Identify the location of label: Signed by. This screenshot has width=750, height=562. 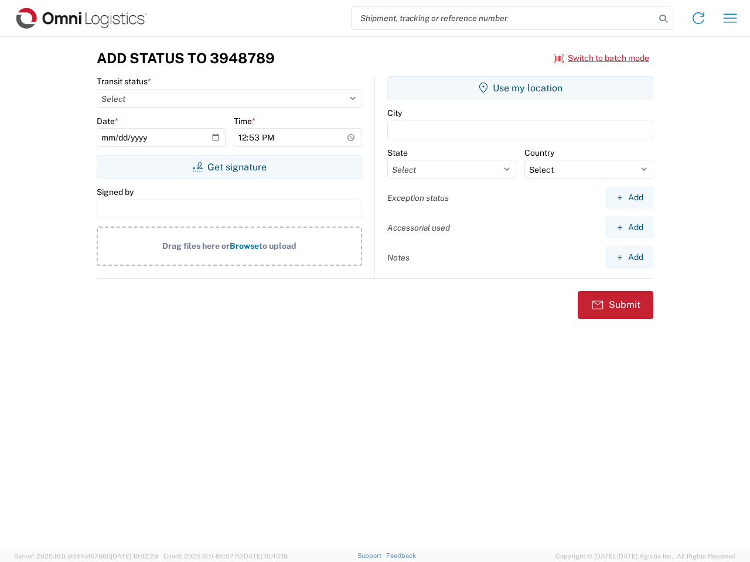
(115, 192).